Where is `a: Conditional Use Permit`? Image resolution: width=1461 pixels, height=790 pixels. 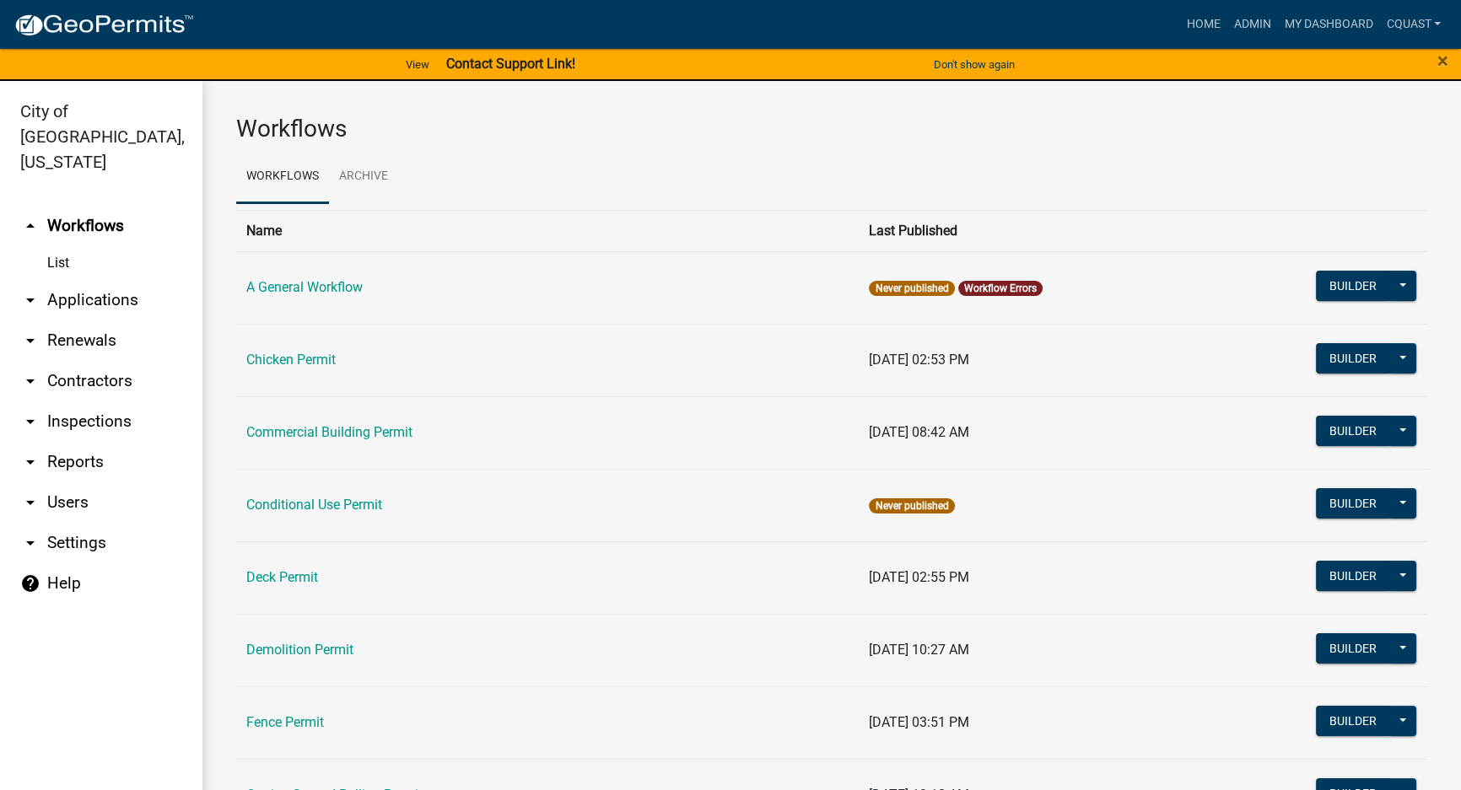 a: Conditional Use Permit is located at coordinates (314, 504).